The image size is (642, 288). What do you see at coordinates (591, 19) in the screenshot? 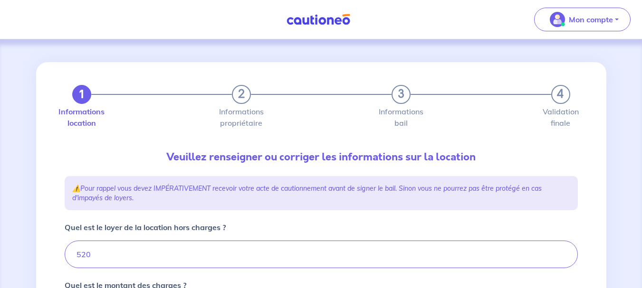
I see `p: Mon compte` at bounding box center [591, 19].